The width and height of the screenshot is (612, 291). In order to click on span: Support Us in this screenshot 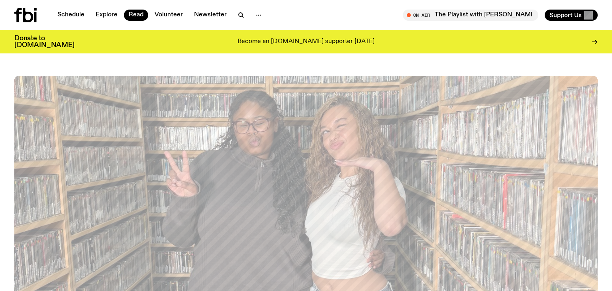, I will do `click(565, 15)`.